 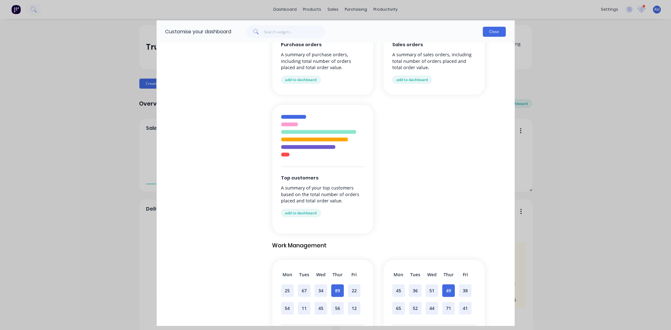 I want to click on input: Search widgets..., so click(x=295, y=32).